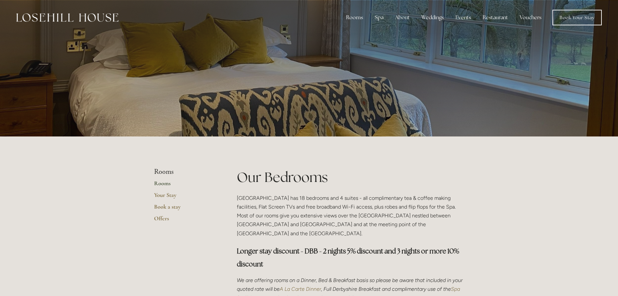 The image size is (618, 296). I want to click on div: Restaurant, so click(495, 18).